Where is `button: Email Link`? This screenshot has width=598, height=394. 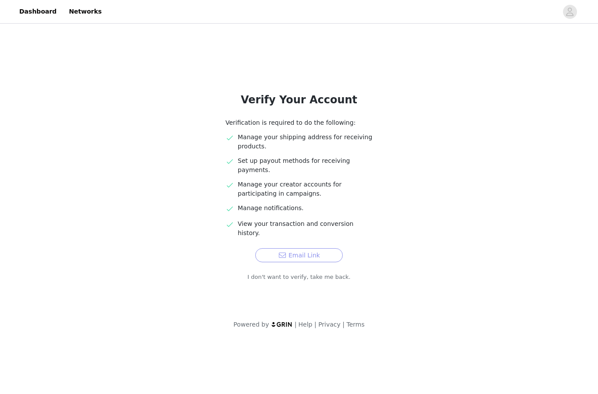 button: Email Link is located at coordinates (299, 255).